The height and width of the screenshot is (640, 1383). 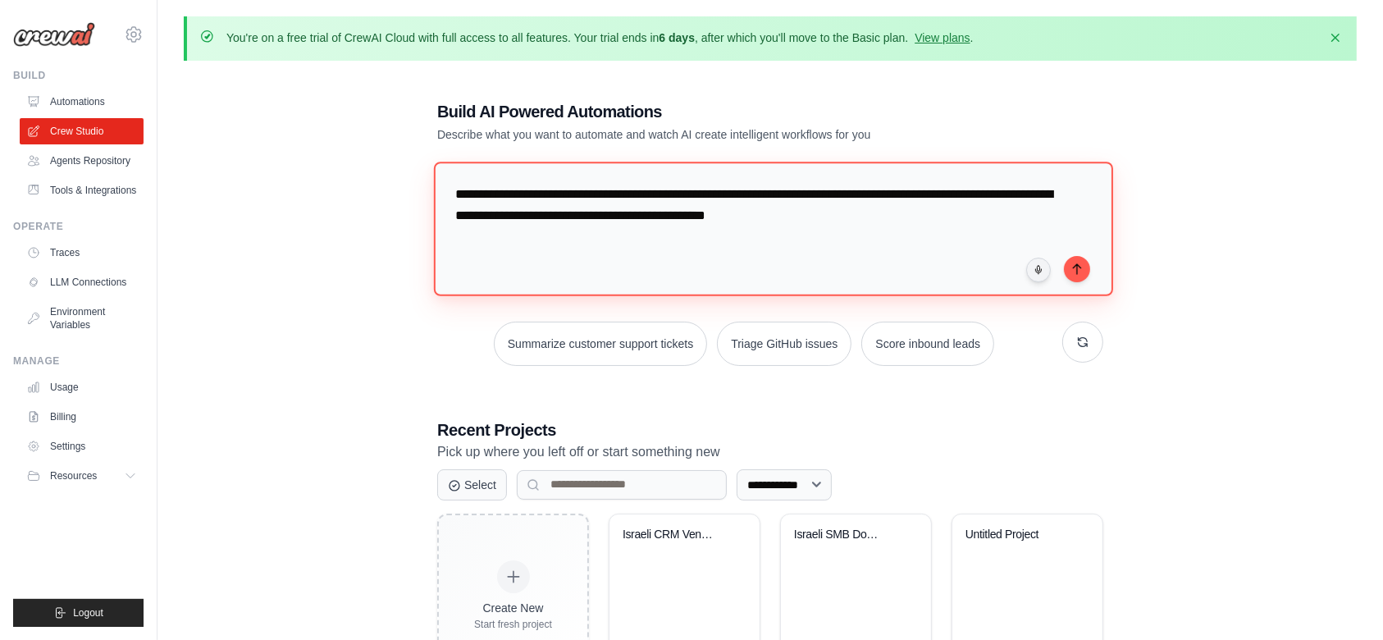 What do you see at coordinates (600, 38) in the screenshot?
I see `p: You're on a free trial of CrewAI Cloud with full access to all features. Your trial ends in , aft...` at bounding box center [600, 38].